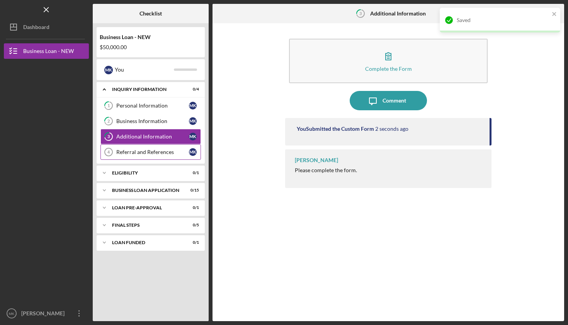 The width and height of the screenshot is (568, 325). What do you see at coordinates (394, 100) in the screenshot?
I see `div: Comment` at bounding box center [394, 100].